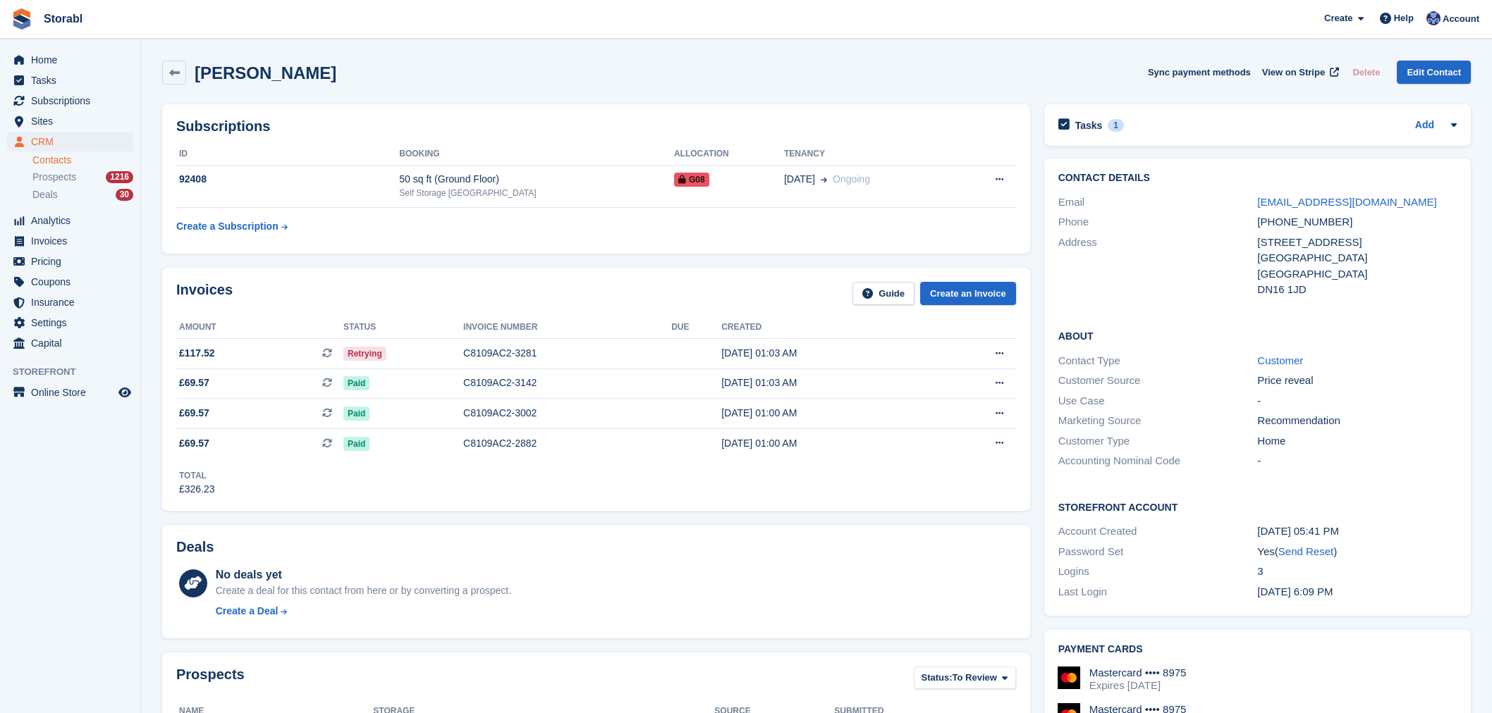 Image resolution: width=1492 pixels, height=713 pixels. Describe the element at coordinates (567, 383) in the screenshot. I see `div: C8109AC2-3142` at that location.